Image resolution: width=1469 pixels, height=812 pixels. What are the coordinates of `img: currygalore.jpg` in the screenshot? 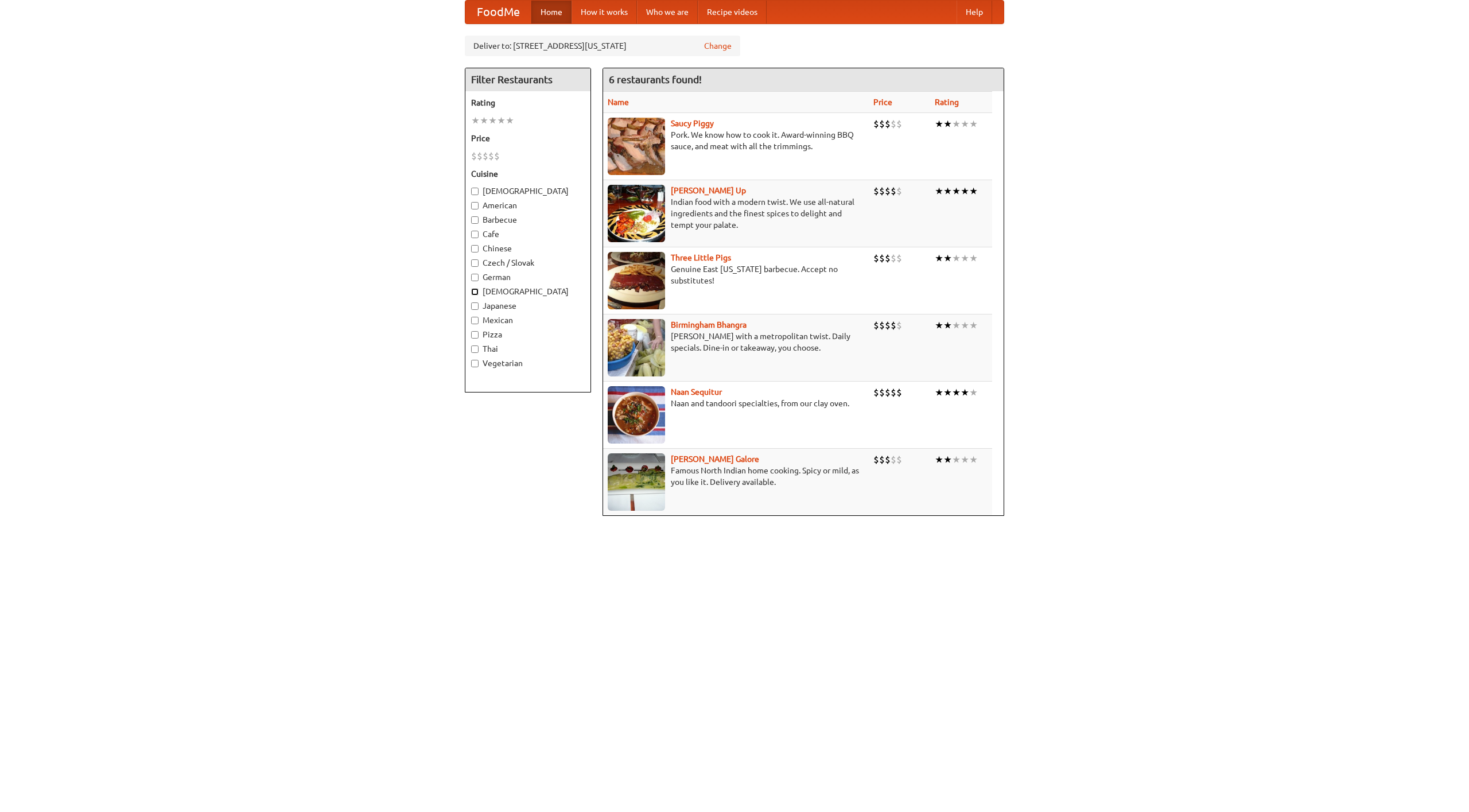 It's located at (636, 482).